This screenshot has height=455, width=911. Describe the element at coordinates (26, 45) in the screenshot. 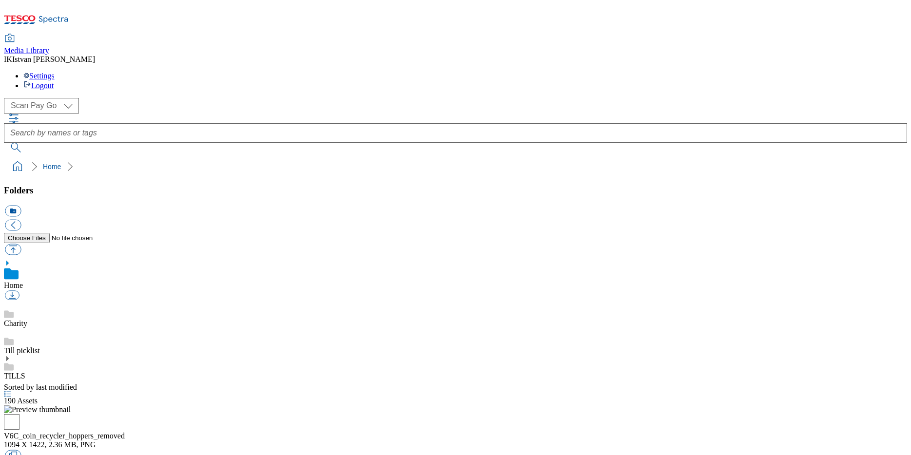

I see `a: Media Library` at that location.